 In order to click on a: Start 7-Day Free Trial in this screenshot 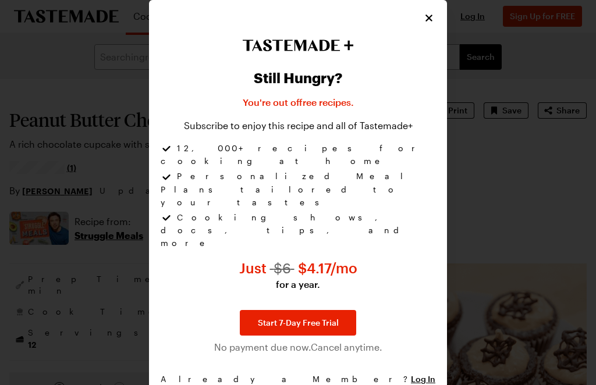, I will do `click(298, 323)`.